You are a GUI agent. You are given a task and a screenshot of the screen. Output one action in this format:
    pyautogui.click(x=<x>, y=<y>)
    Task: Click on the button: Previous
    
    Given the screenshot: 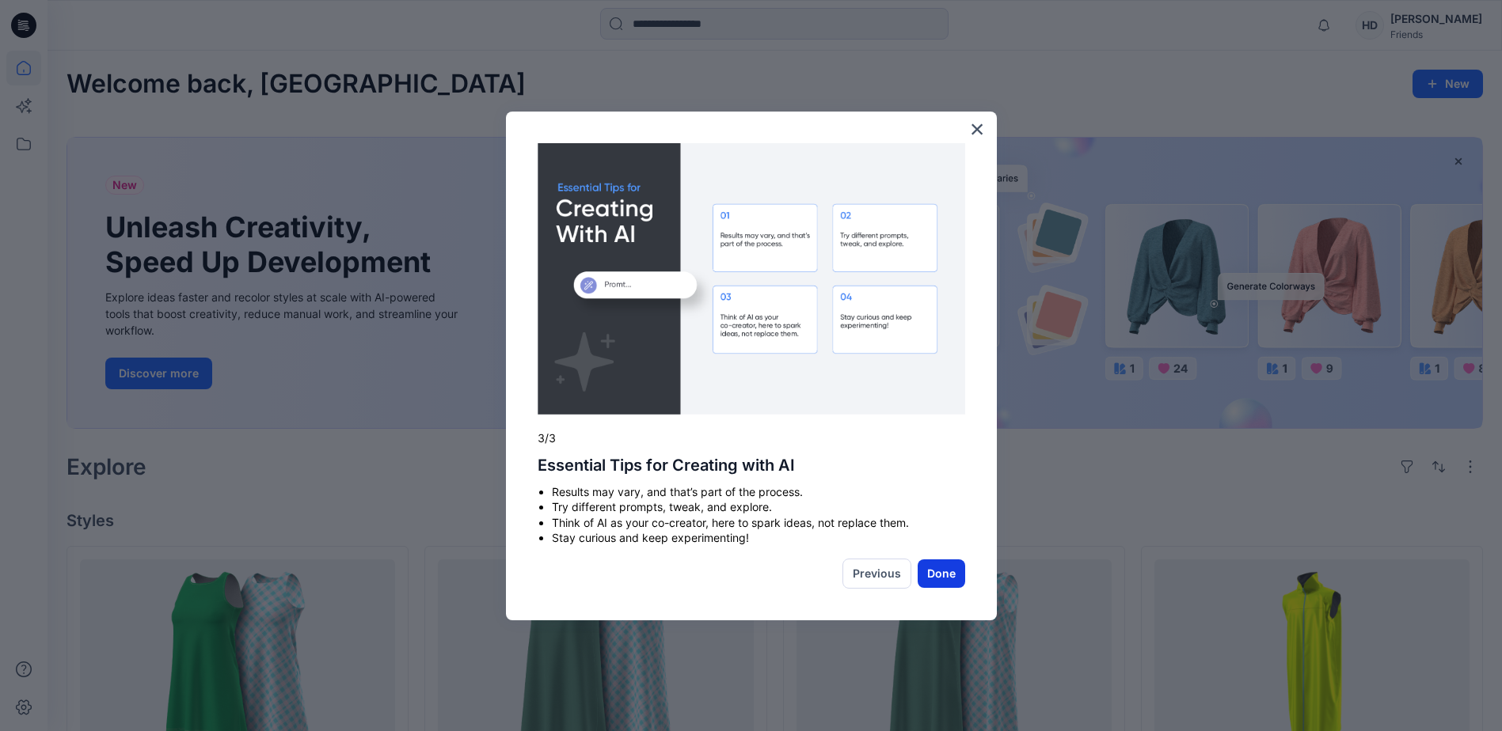 What is the action you would take?
    pyautogui.click(x=876, y=574)
    